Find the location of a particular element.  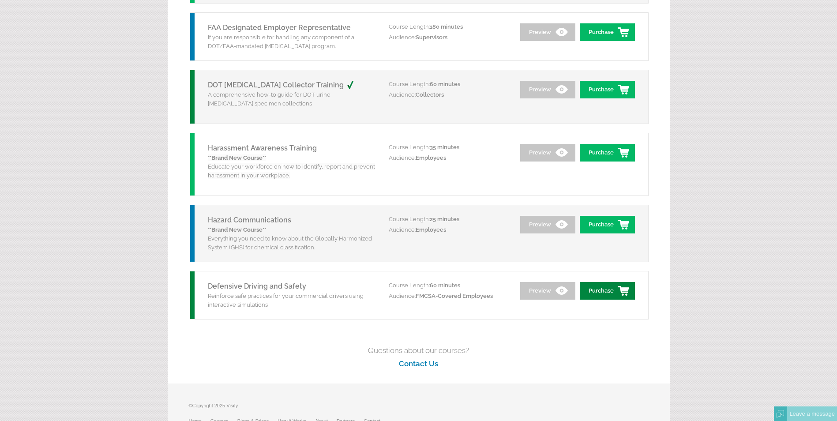

a: Harassment Awareness Training is located at coordinates (262, 148).